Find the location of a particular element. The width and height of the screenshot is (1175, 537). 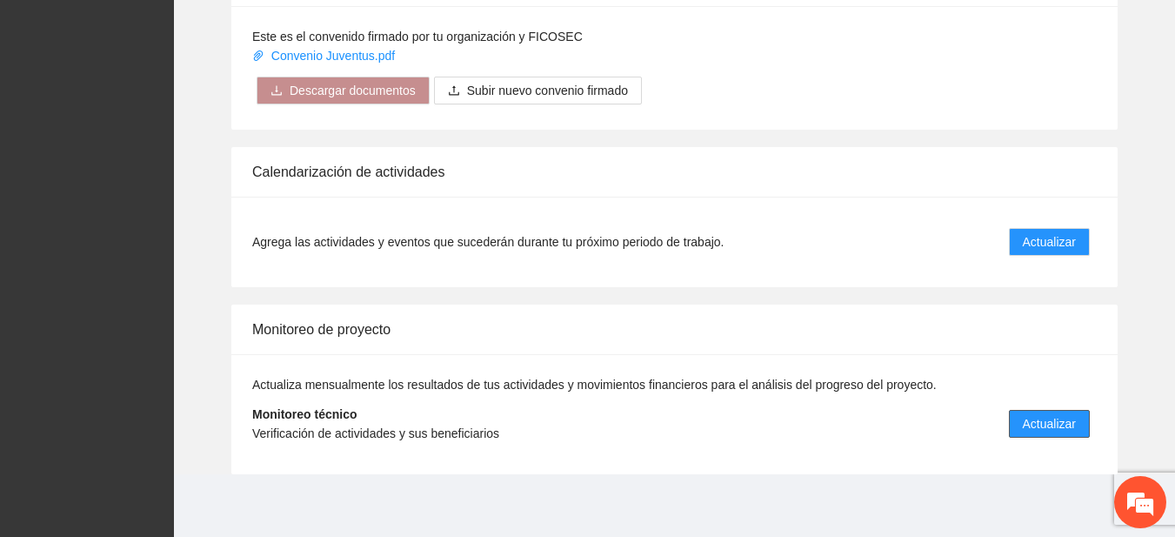

span: uploadSubir nuevo convenio firmado is located at coordinates (537, 90).